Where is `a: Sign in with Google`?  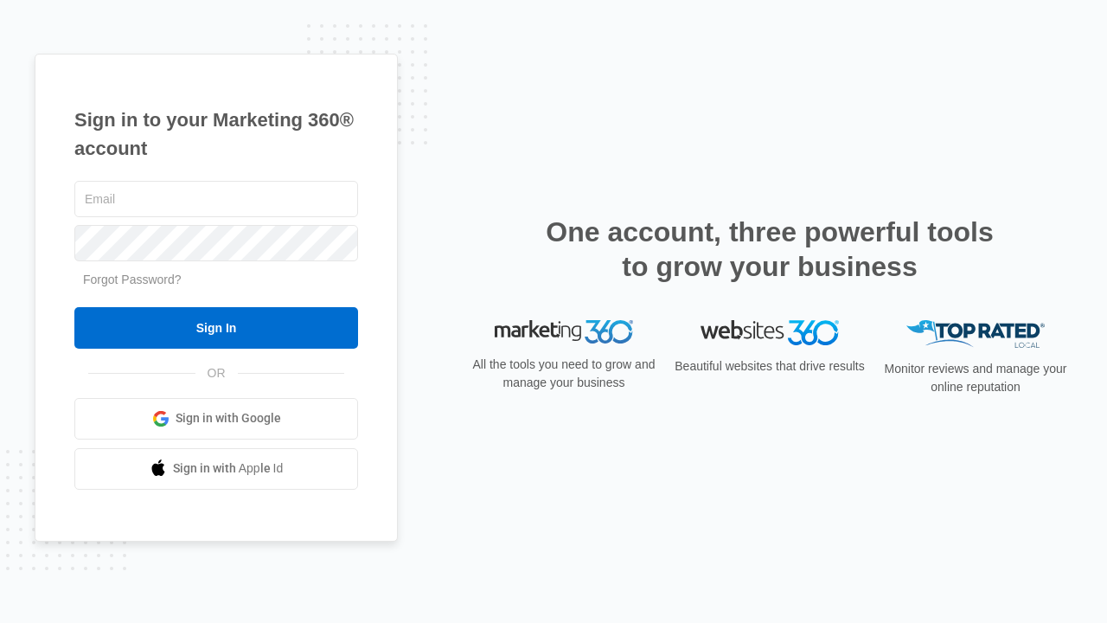 a: Sign in with Google is located at coordinates (216, 418).